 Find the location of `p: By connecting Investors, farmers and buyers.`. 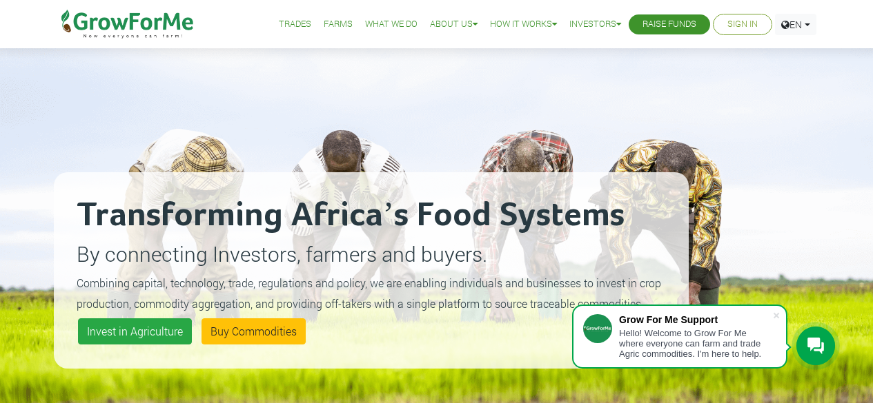

p: By connecting Investors, farmers and buyers. is located at coordinates (371, 254).